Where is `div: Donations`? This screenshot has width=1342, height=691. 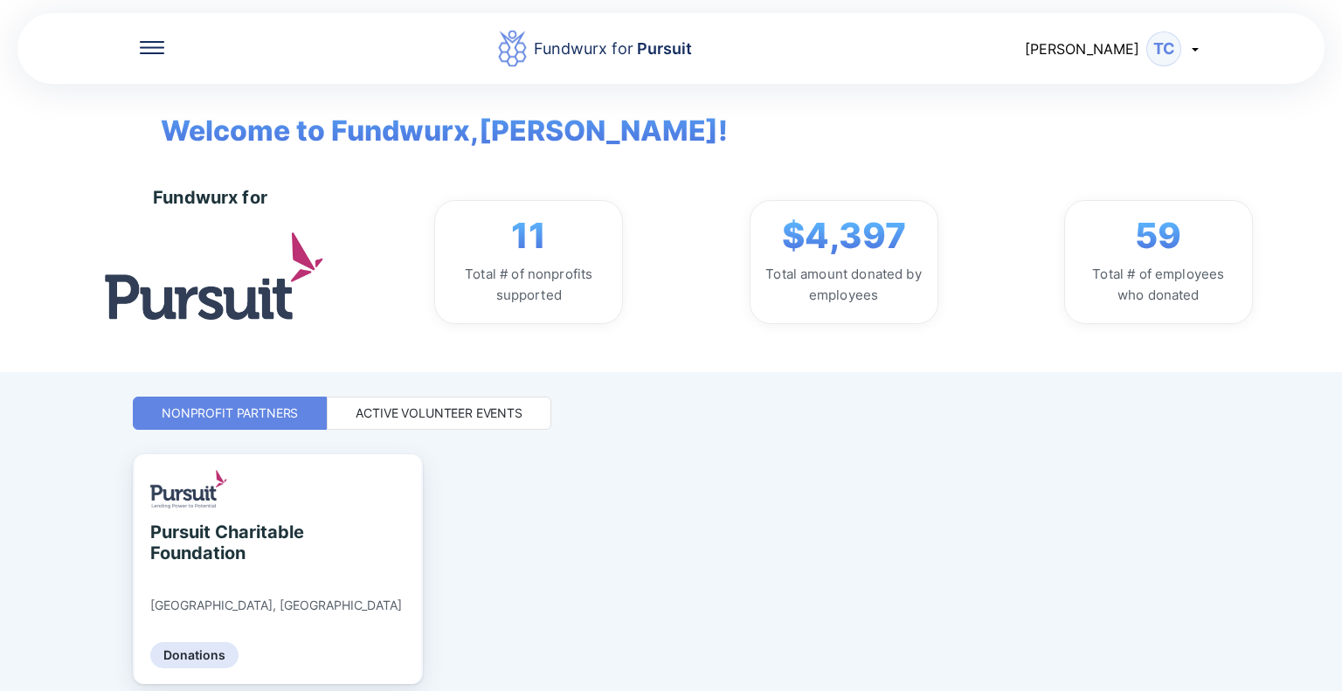 div: Donations is located at coordinates (194, 655).